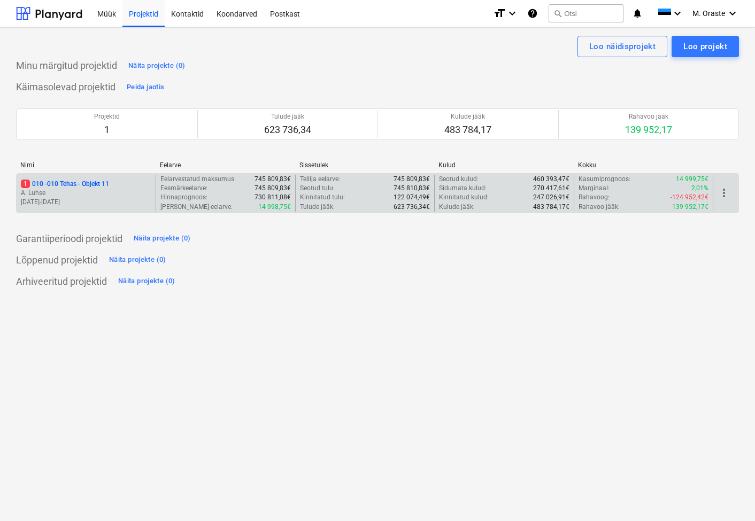  Describe the element at coordinates (705, 47) in the screenshot. I see `div: Loo projekt` at that location.